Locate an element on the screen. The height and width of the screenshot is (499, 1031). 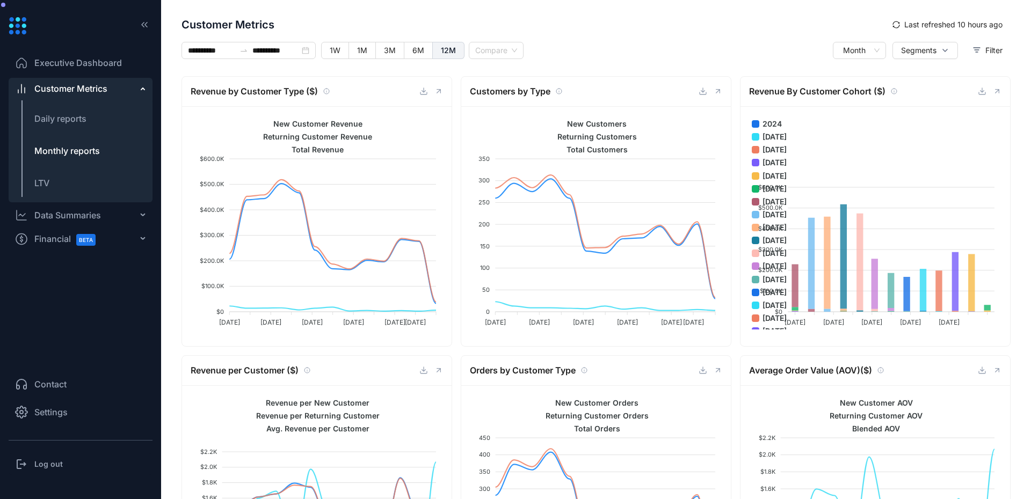
span: LTV is located at coordinates (42, 183).